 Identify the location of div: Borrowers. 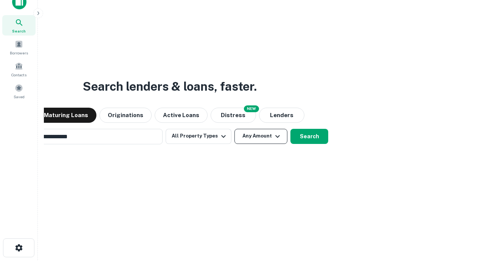
(19, 47).